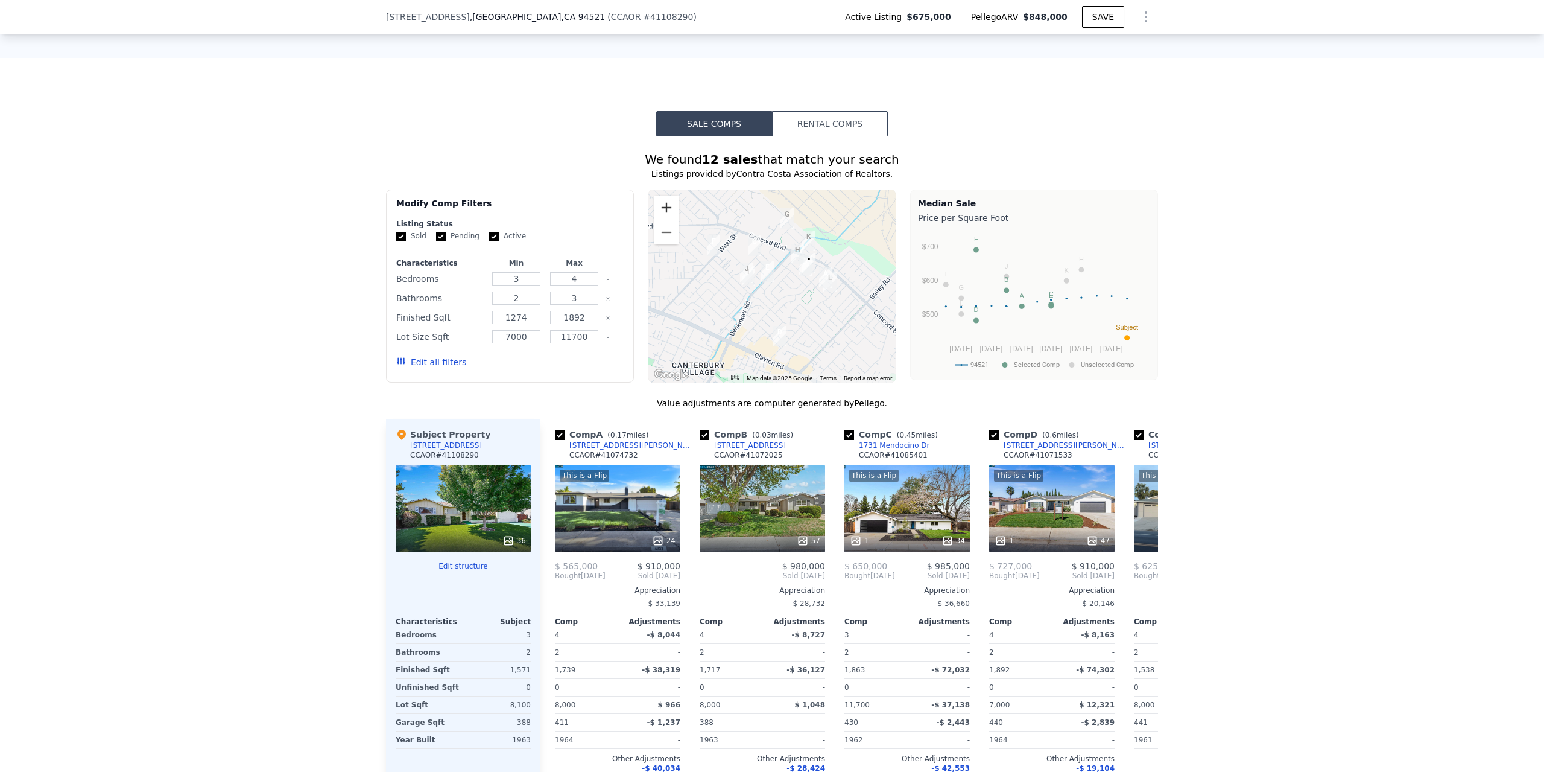 This screenshot has height=772, width=1544. What do you see at coordinates (1164, 740) in the screenshot?
I see `div: 1961` at bounding box center [1164, 740].